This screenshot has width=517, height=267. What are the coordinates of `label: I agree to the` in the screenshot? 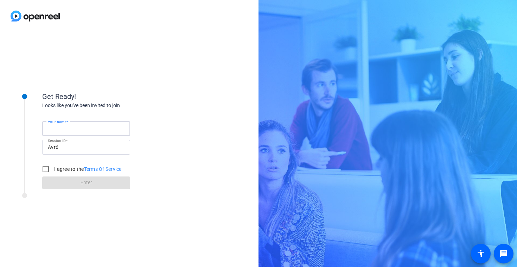 It's located at (87, 169).